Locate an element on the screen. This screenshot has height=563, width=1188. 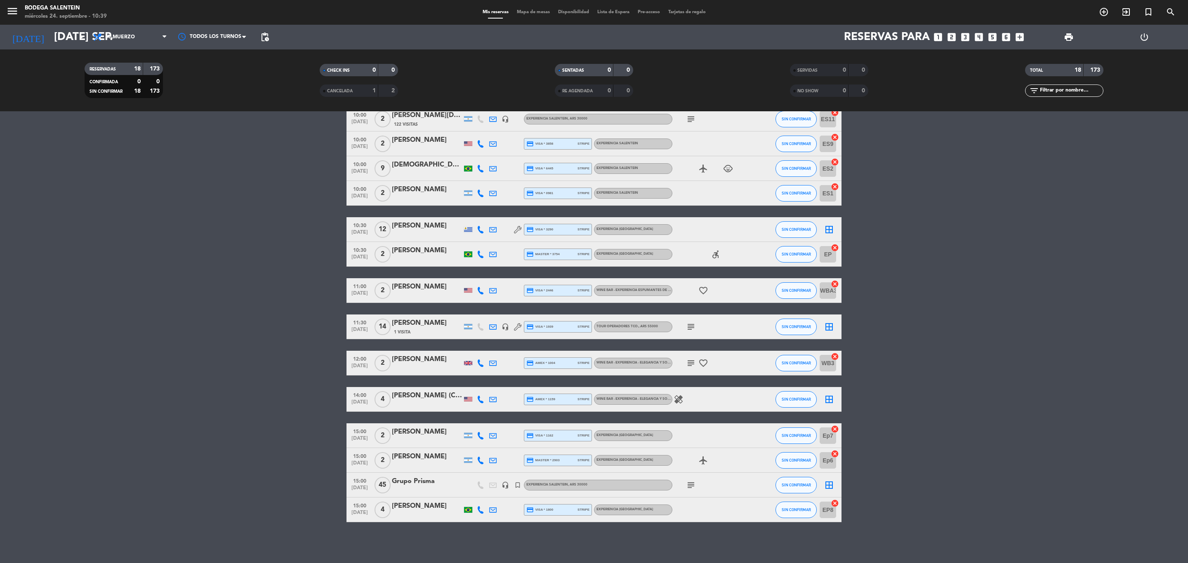
i: looks_one is located at coordinates (938, 37).